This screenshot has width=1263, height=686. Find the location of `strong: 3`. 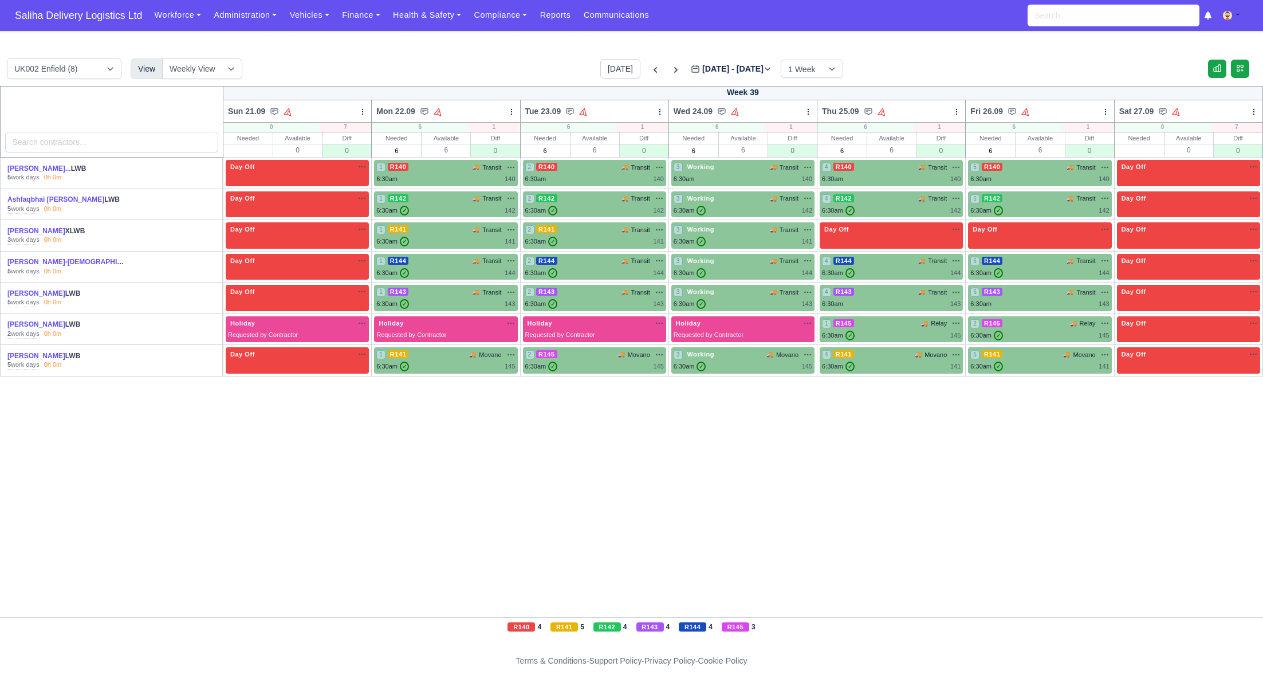

strong: 3 is located at coordinates (9, 239).